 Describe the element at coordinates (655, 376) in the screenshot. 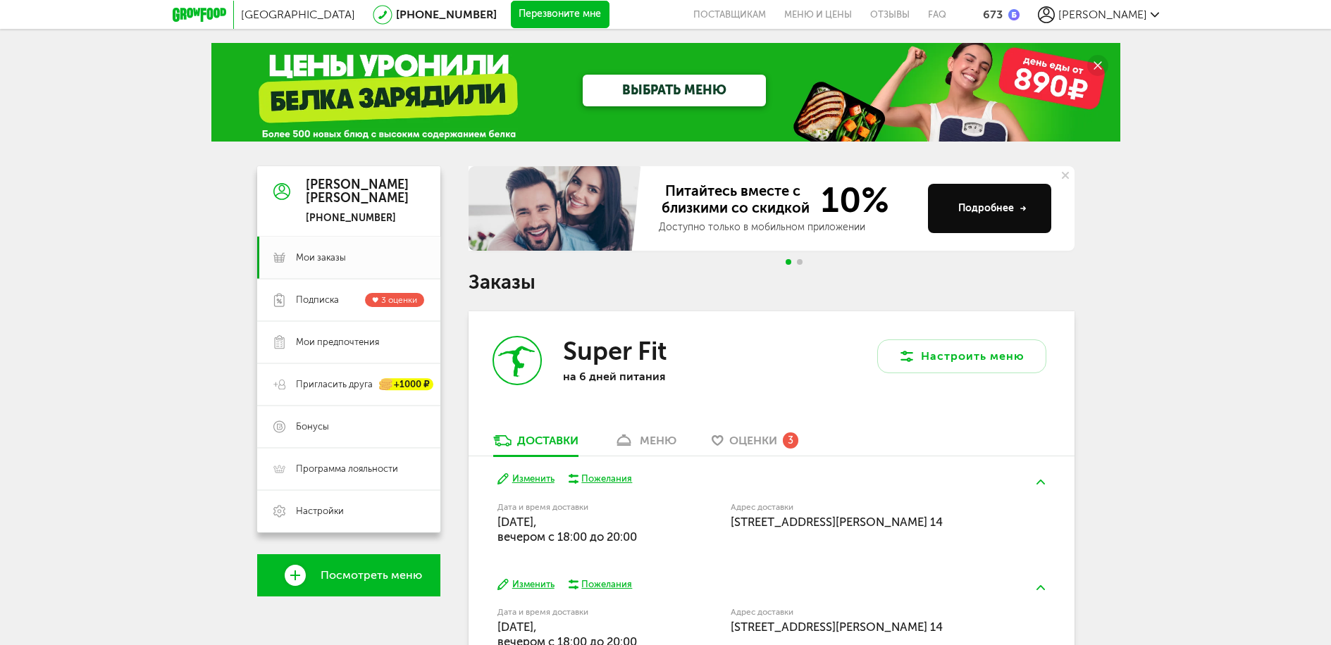

I see `p: на 6 дней питания` at that location.